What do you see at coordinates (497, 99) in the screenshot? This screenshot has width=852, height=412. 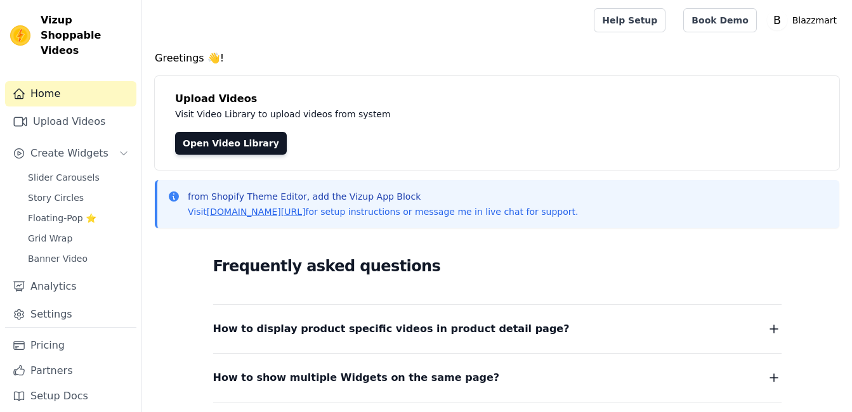 I see `h4: Upload Videos` at bounding box center [497, 99].